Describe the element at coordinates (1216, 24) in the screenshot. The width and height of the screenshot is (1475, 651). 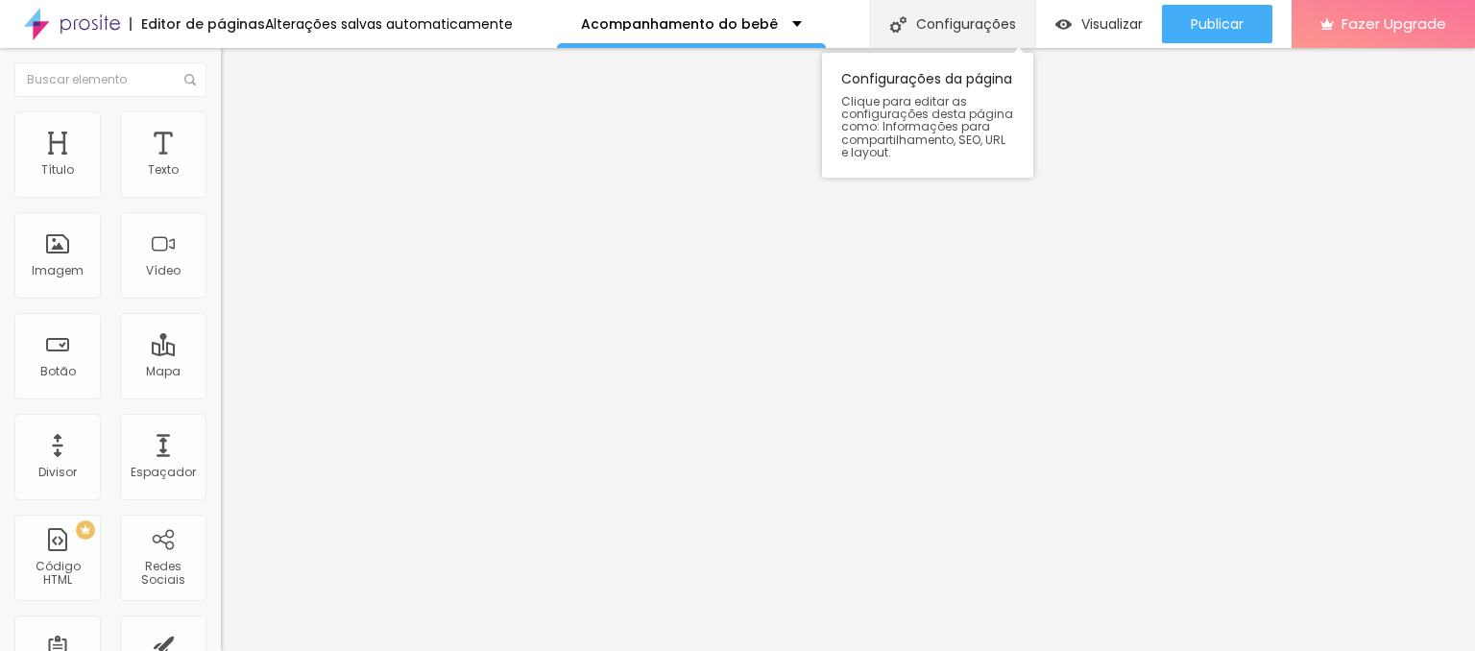
I see `button: Publicar` at that location.